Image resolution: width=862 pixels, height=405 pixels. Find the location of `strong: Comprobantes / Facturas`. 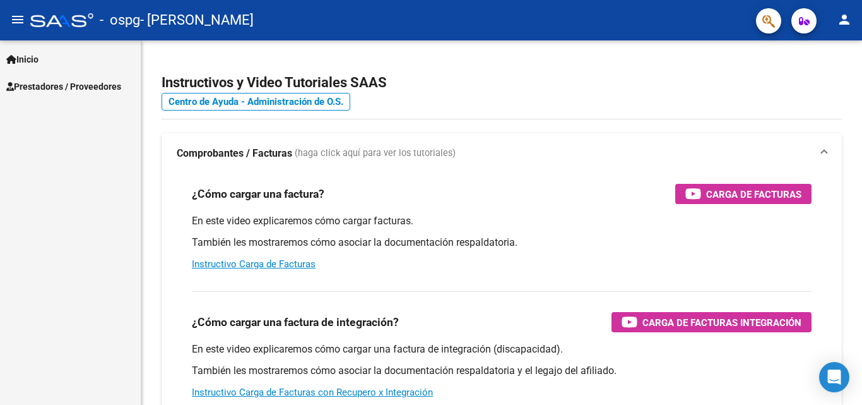

strong: Comprobantes / Facturas is located at coordinates (234, 153).